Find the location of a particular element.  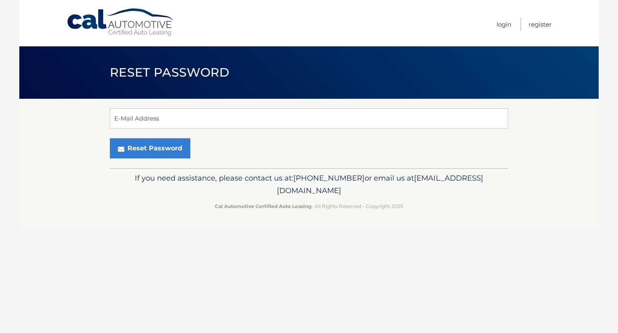

strong: Cal Automotive Certified Auto Leasing is located at coordinates (263, 206).